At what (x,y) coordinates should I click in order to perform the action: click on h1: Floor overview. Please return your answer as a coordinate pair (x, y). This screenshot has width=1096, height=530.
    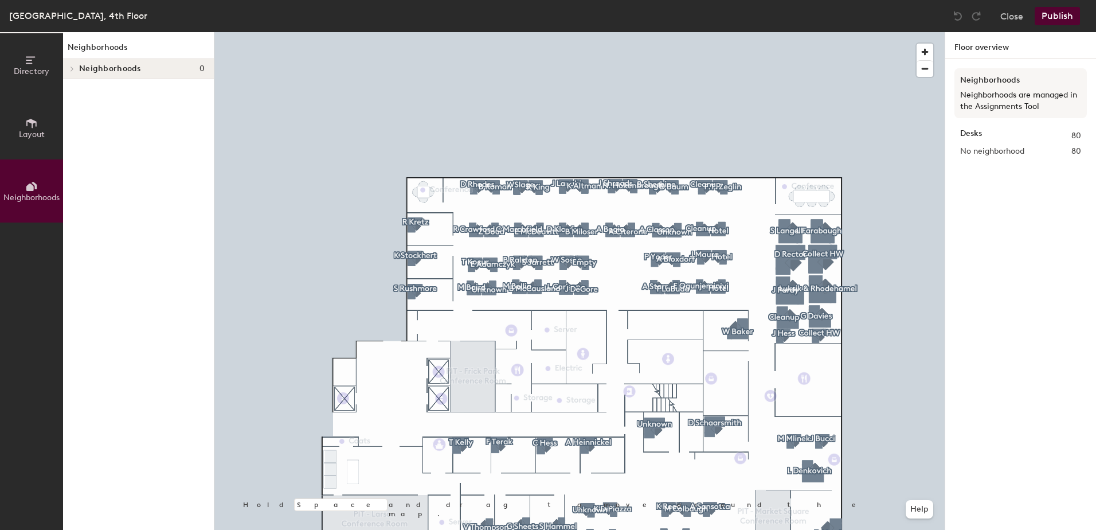
    Looking at the image, I should click on (1020, 45).